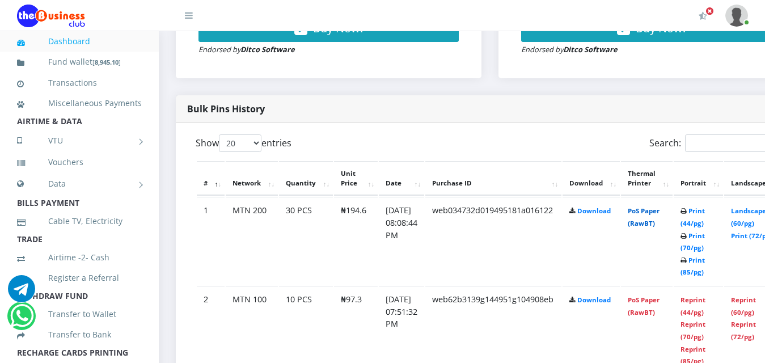 The image size is (765, 363). What do you see at coordinates (79, 184) in the screenshot?
I see `a: Data` at bounding box center [79, 184].